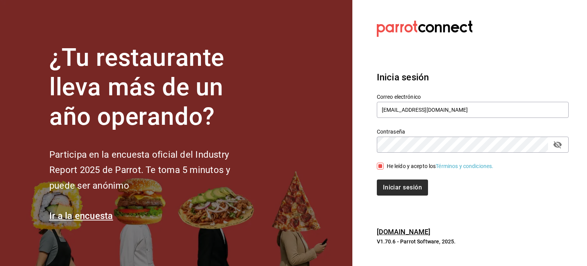  I want to click on a: Términos y condiciones., so click(465, 166).